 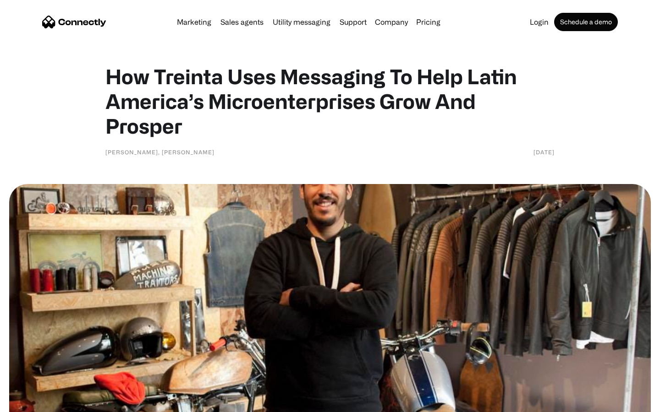 I want to click on a: Utility messaging, so click(x=301, y=22).